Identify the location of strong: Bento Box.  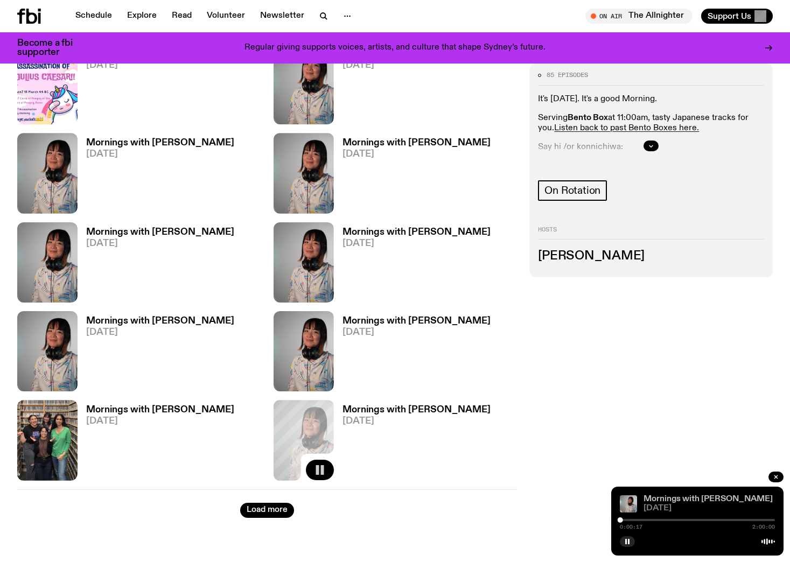
(587, 118).